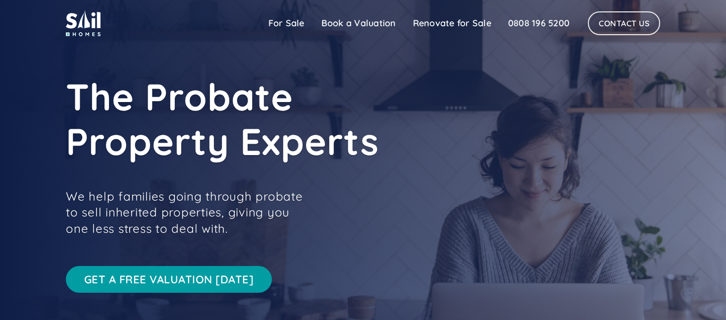 The width and height of the screenshot is (726, 320). I want to click on a: Book a Valuation, so click(358, 23).